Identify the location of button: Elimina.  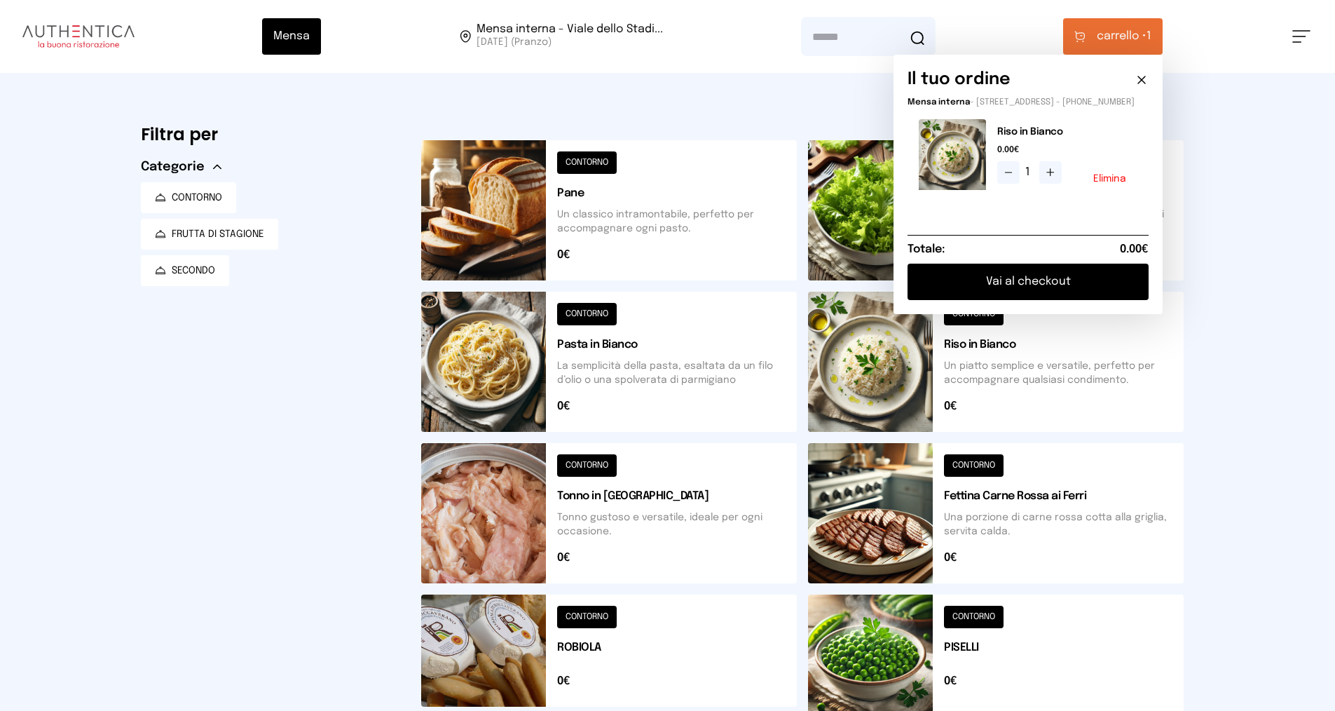
(1109, 179).